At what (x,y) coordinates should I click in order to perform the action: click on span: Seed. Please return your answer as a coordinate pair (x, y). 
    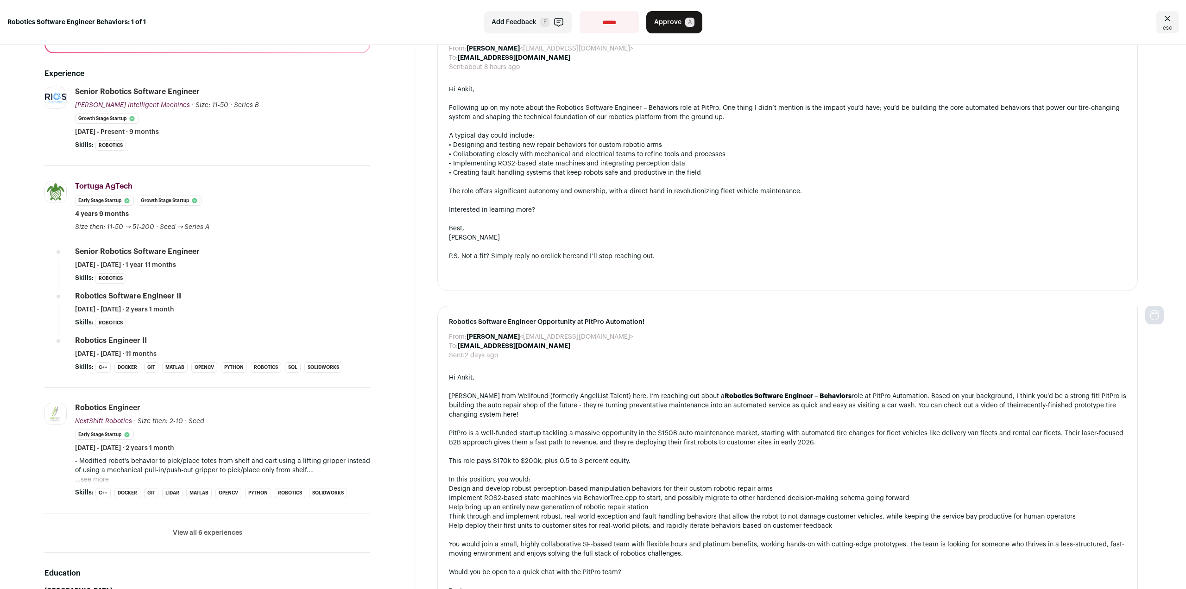
    Looking at the image, I should click on (196, 421).